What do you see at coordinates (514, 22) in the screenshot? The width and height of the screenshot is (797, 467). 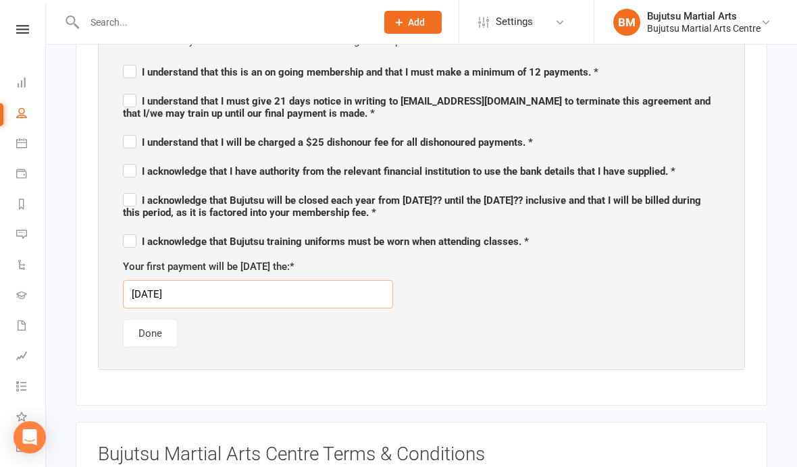 I see `span: Settings` at bounding box center [514, 22].